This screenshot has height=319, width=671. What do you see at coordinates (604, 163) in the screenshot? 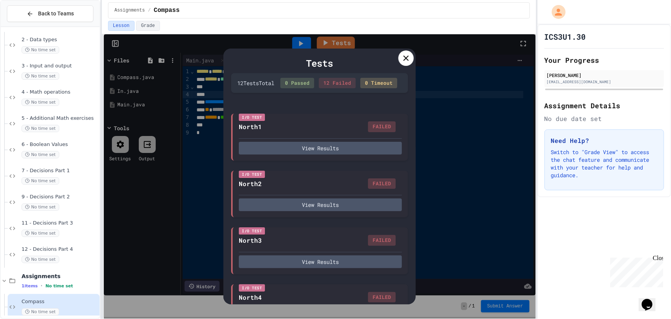
I see `p: Switch to "Grade View" to access the chat feature and communicate with your teacher for help and ...` at bounding box center [604, 163].